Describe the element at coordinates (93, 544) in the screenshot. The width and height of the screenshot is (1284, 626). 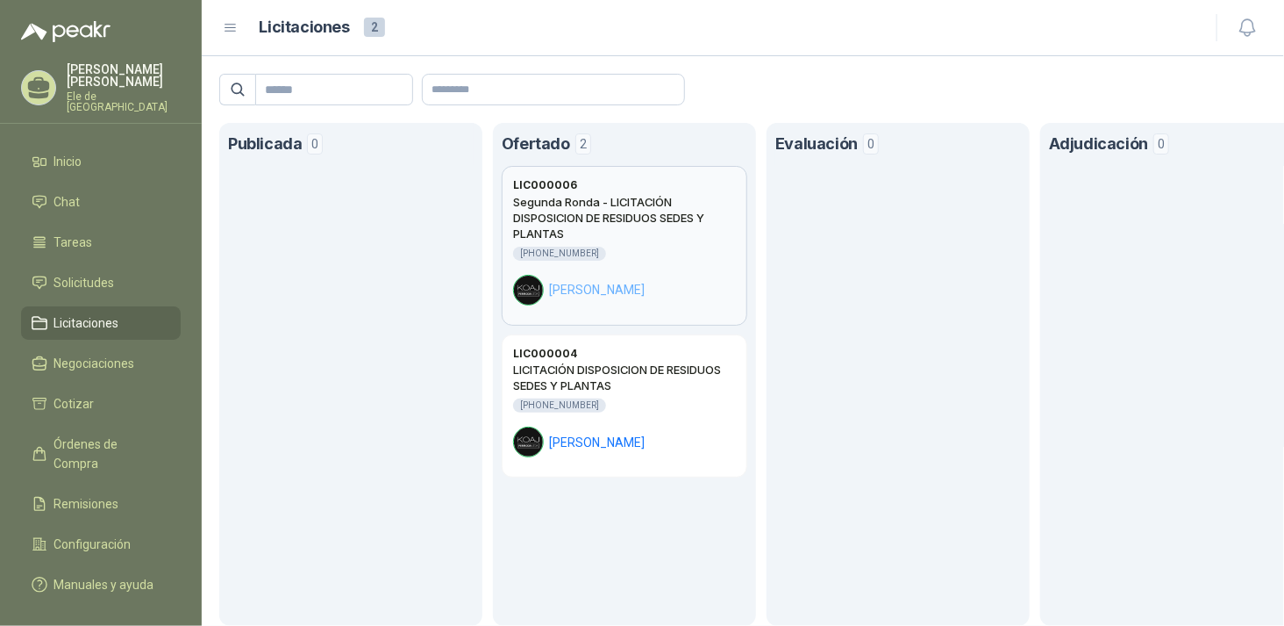
I see `span: Configuración` at that location.